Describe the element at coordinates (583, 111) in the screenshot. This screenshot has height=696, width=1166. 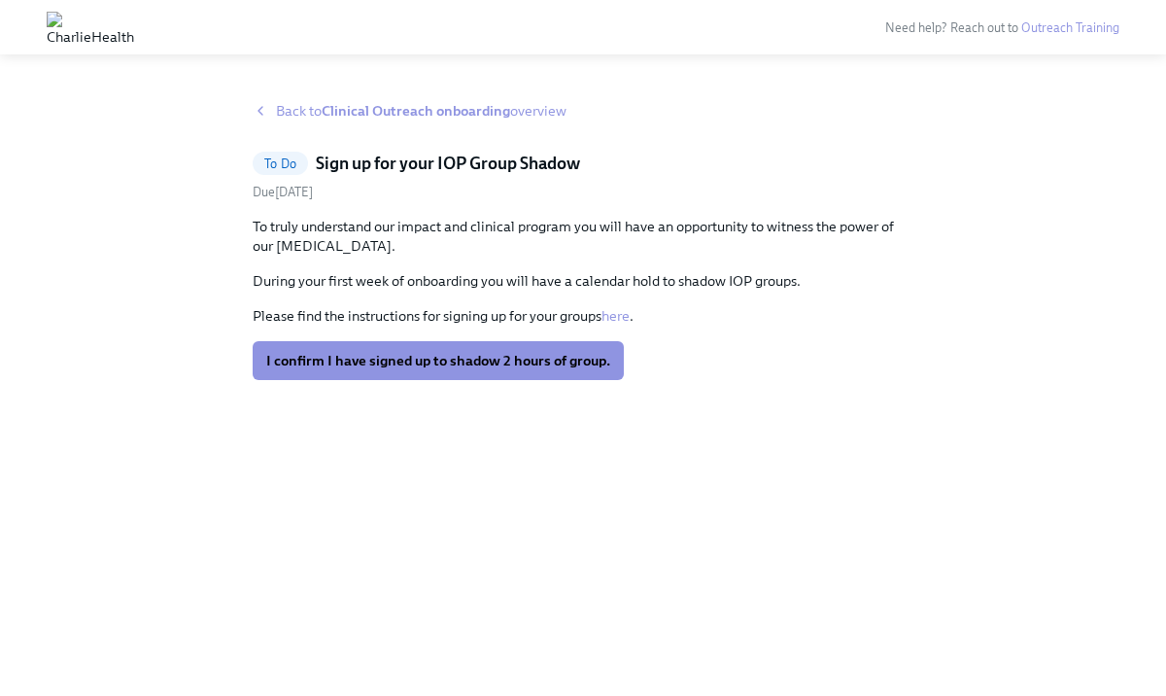
I see `a: Back toClinical Outreach onboardingoverview` at that location.